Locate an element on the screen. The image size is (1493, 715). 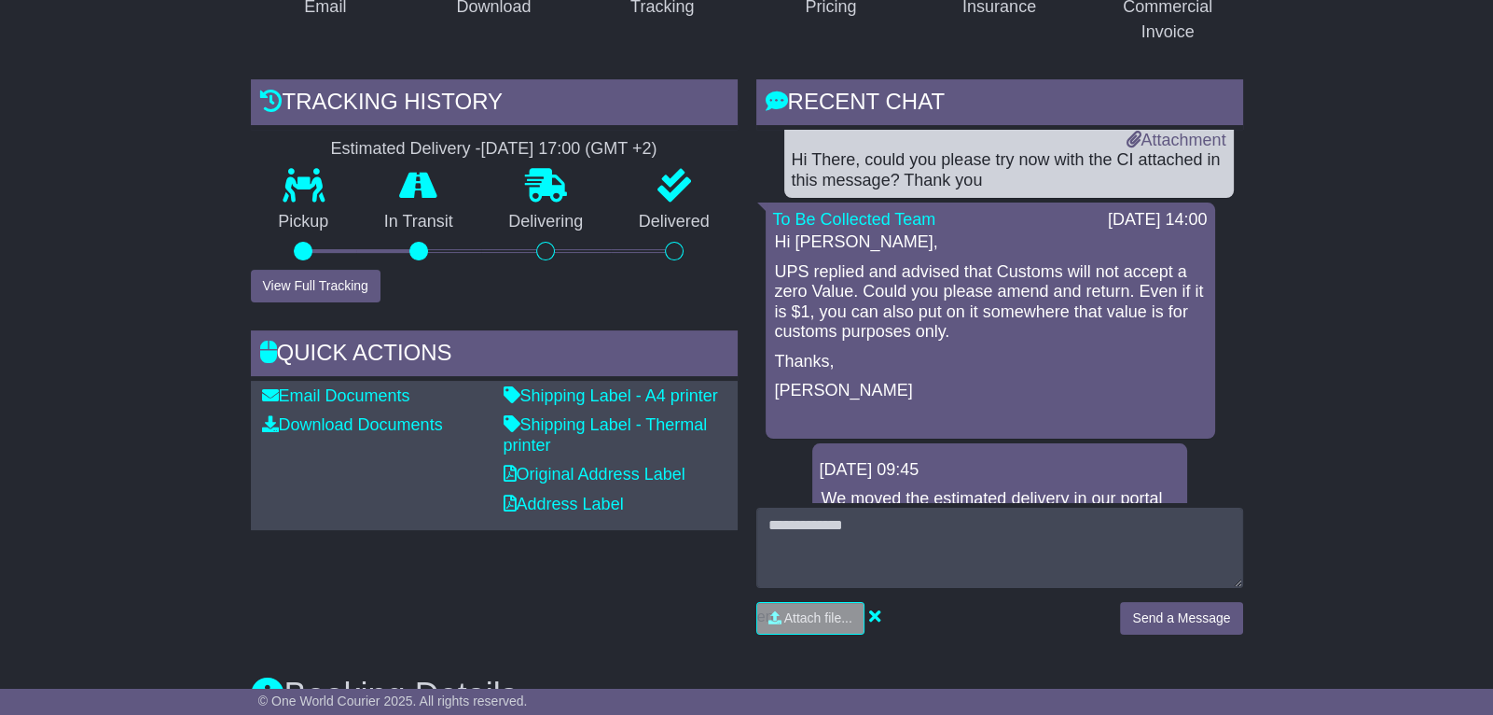
a: Attachment is located at coordinates (1175, 140).